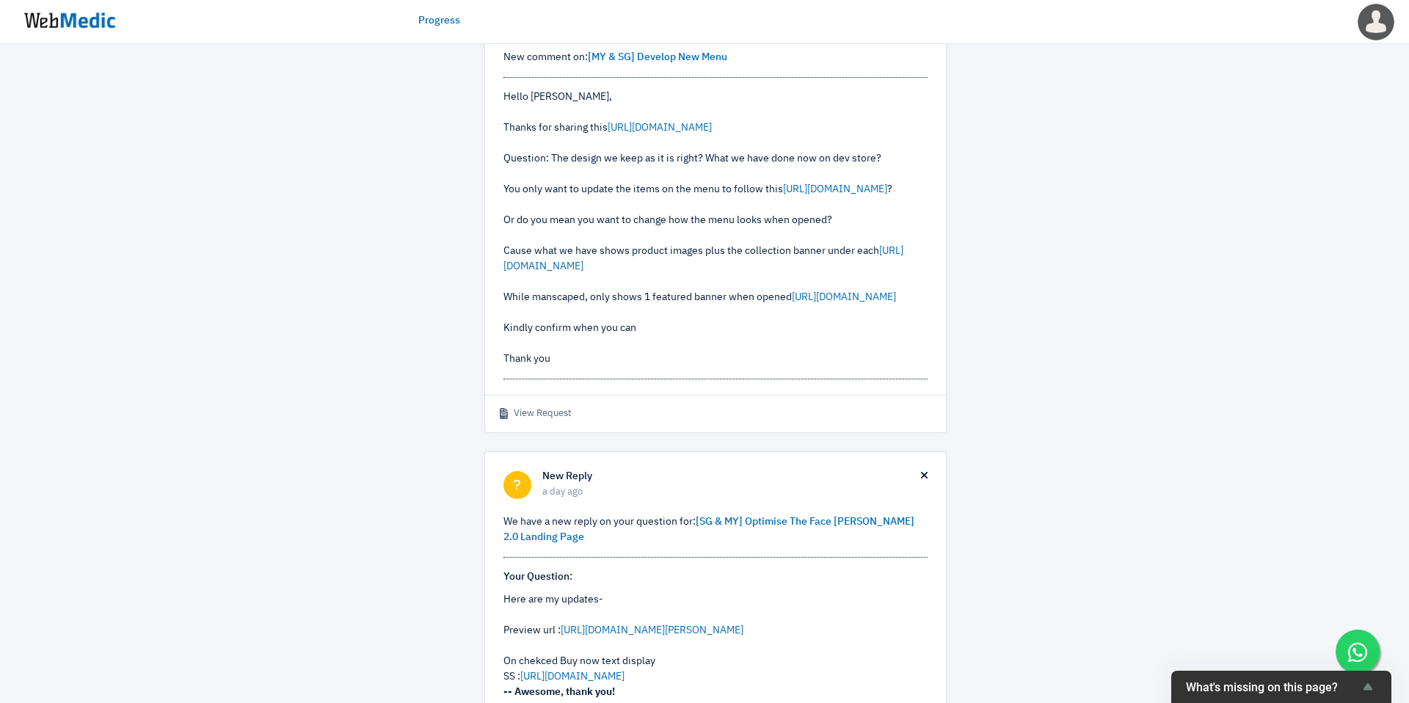 This screenshot has height=703, width=1409. Describe the element at coordinates (657, 57) in the screenshot. I see `a: [MY & SG] Develop New Menu` at that location.